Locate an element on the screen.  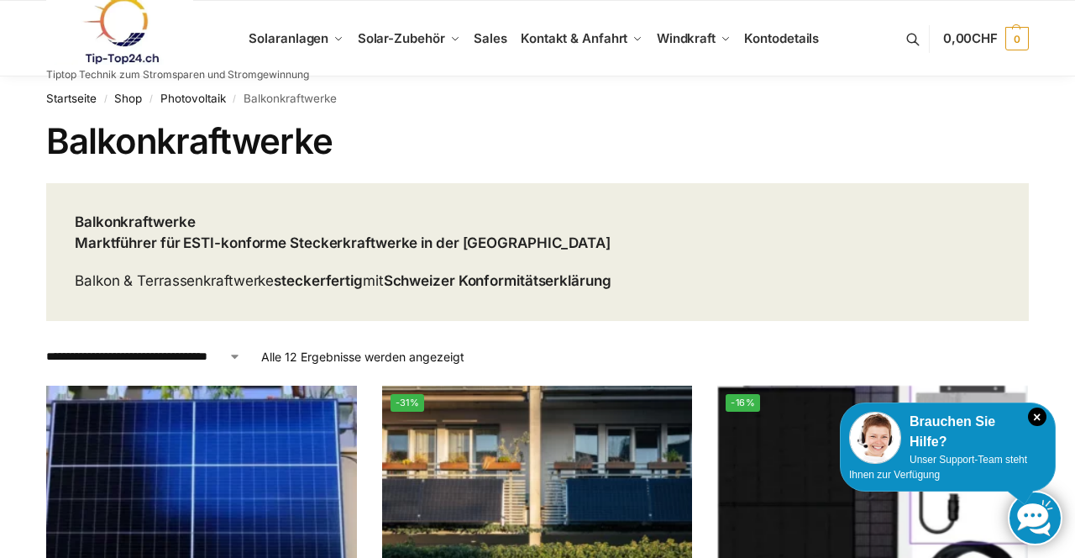
strong: Schweizer Konformitätserklärung is located at coordinates (497, 281).